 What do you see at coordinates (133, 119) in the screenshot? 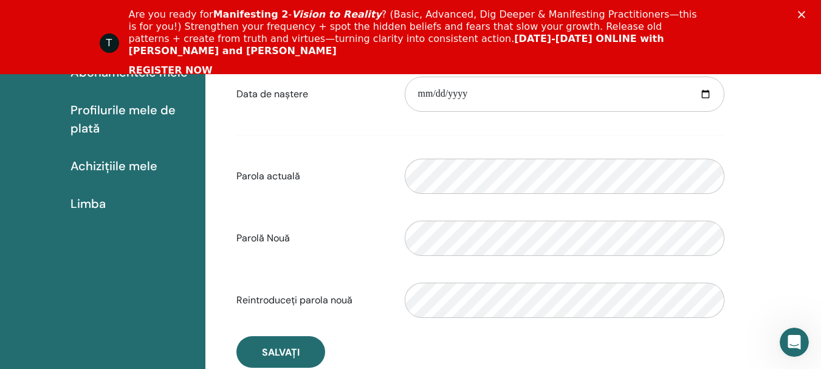
I see `span: Profilurile mele de plată` at bounding box center [133, 119].